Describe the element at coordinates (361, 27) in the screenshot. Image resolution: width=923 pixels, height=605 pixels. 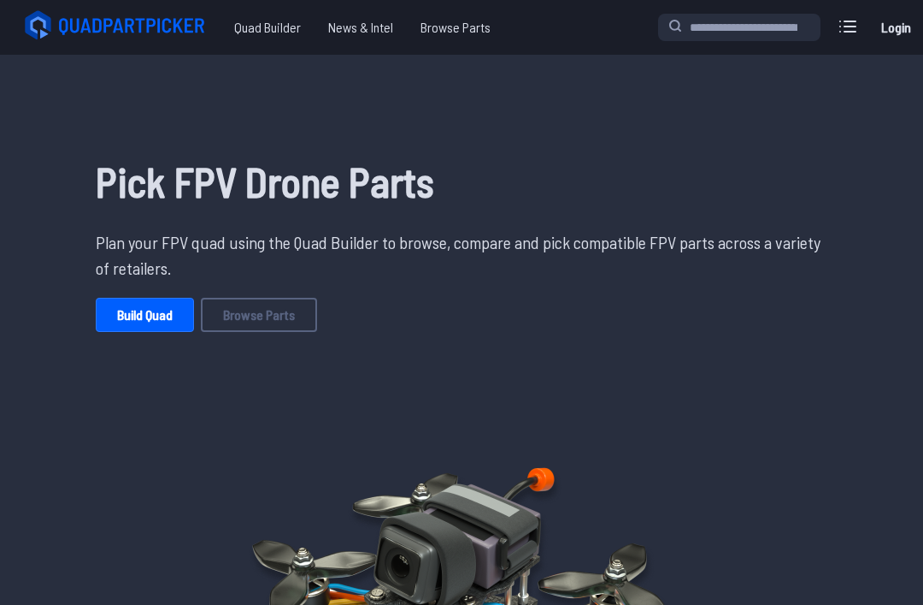
I see `a: News & Intel` at that location.